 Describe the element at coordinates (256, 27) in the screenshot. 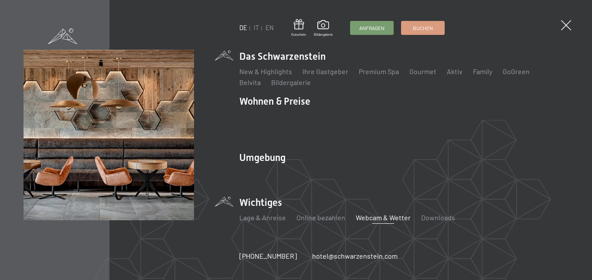

I see `a: IT` at that location.